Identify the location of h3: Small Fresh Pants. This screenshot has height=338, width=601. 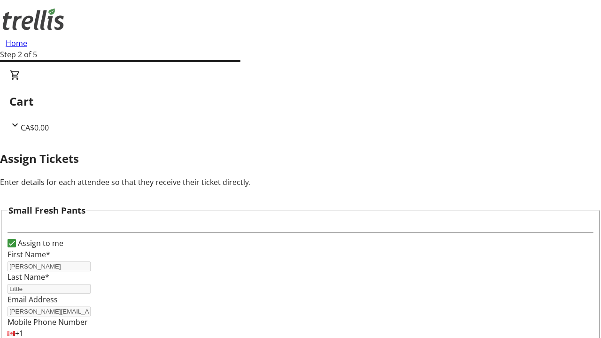
(47, 210).